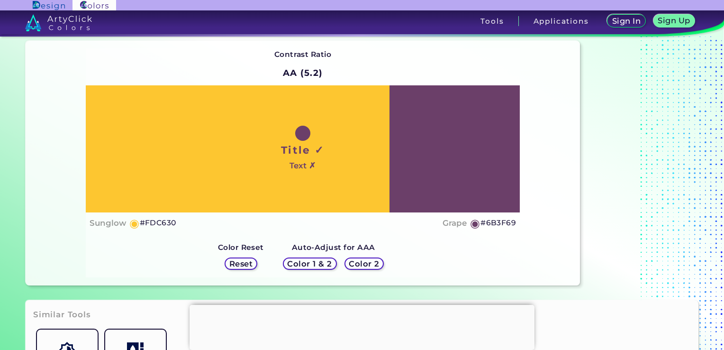 Image resolution: width=724 pixels, height=350 pixels. What do you see at coordinates (58, 23) in the screenshot?
I see `img: logo_artyclick_colors_white.svg` at bounding box center [58, 23].